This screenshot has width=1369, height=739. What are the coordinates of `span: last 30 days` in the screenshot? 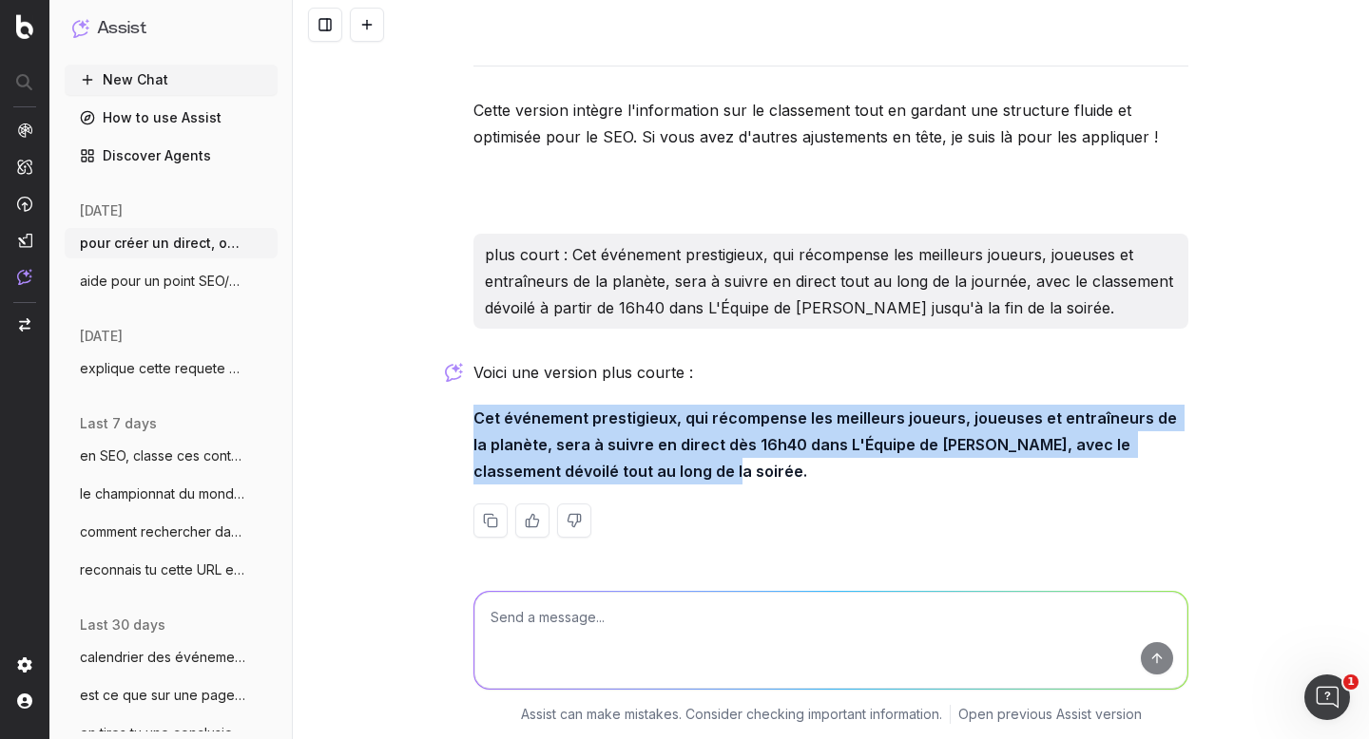 It's located at (123, 625).